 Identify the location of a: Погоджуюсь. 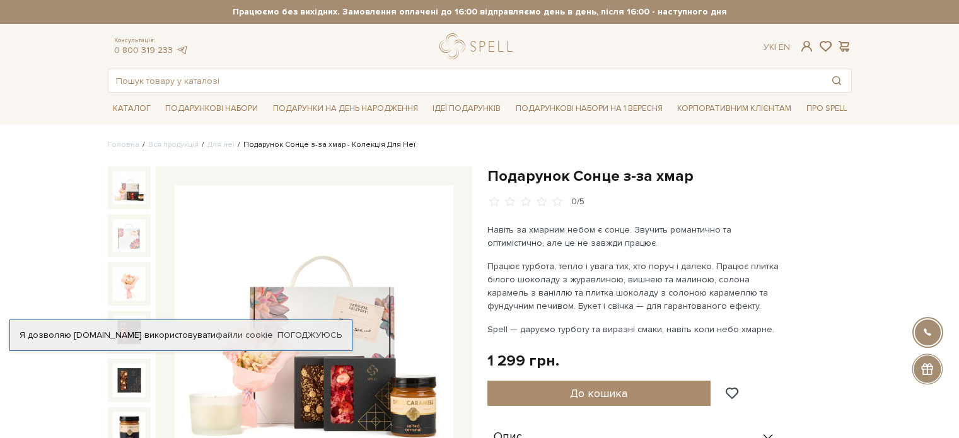
(310, 335).